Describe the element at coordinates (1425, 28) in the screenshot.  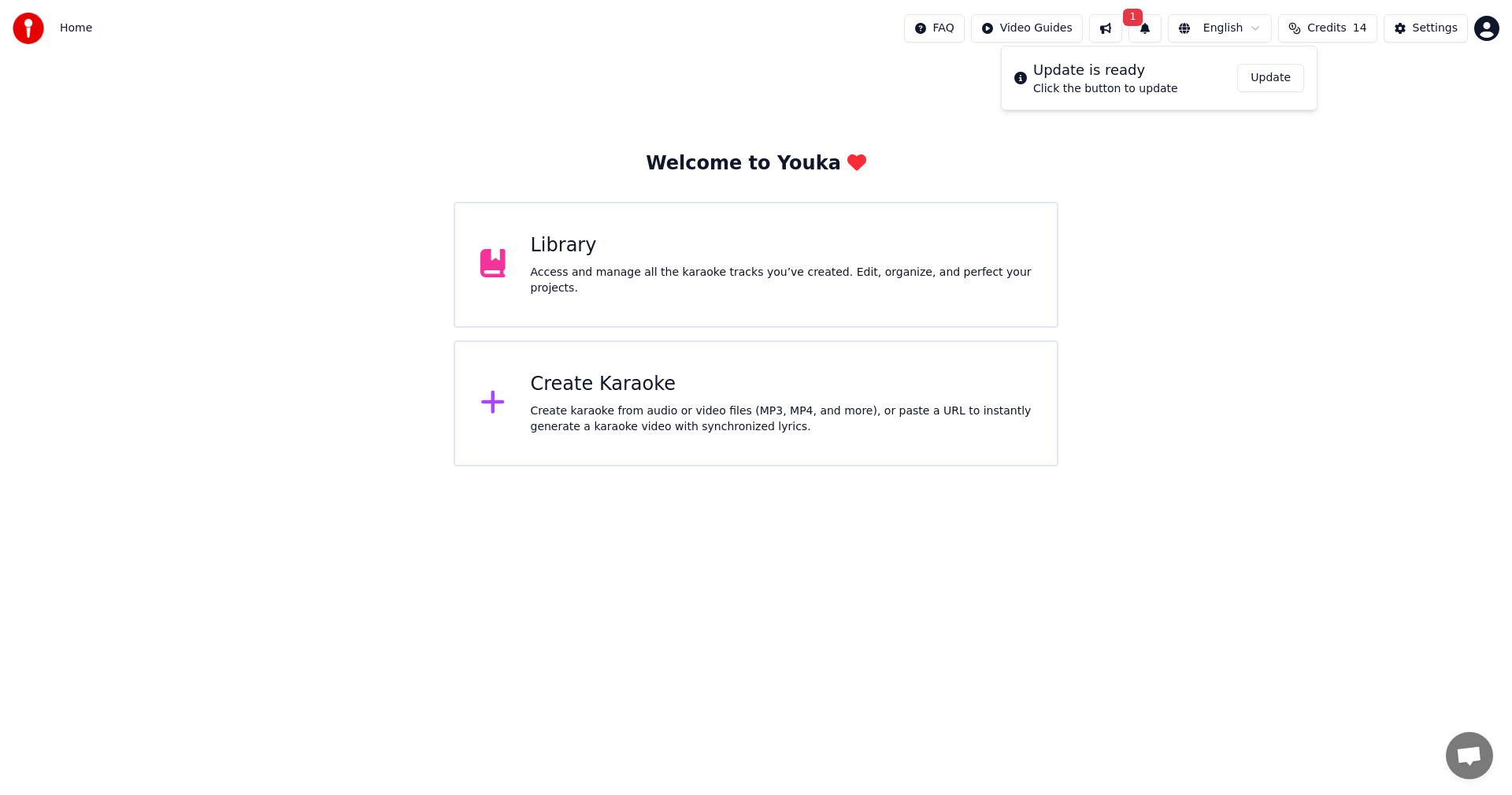
I see `button: Settings` at that location.